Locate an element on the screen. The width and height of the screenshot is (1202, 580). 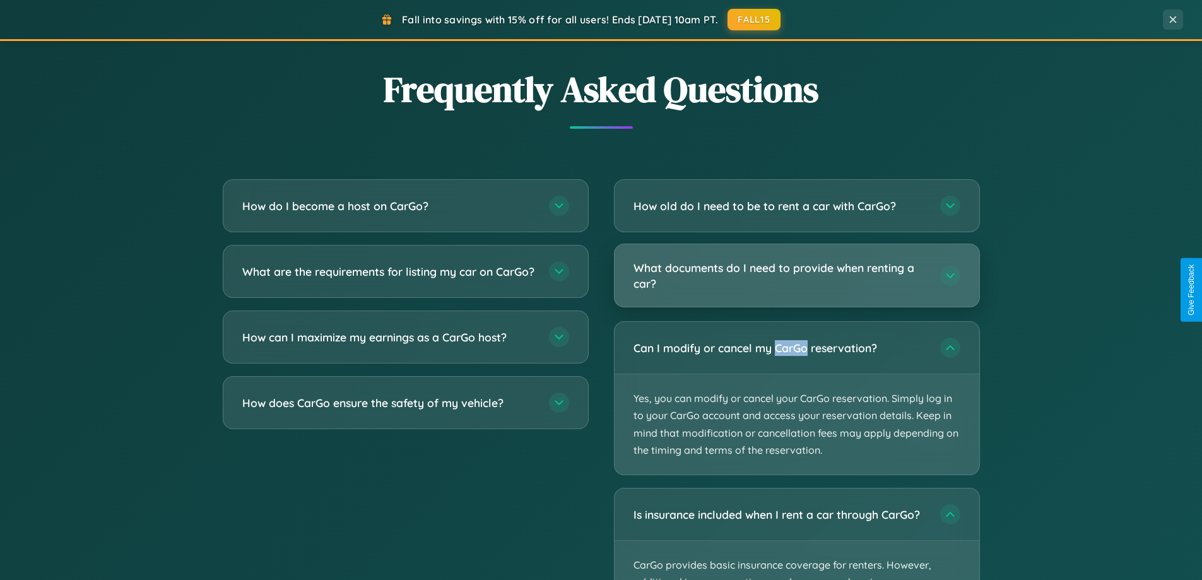
h3: How can I maximize my earnings as a CarGo host? is located at coordinates (389, 337).